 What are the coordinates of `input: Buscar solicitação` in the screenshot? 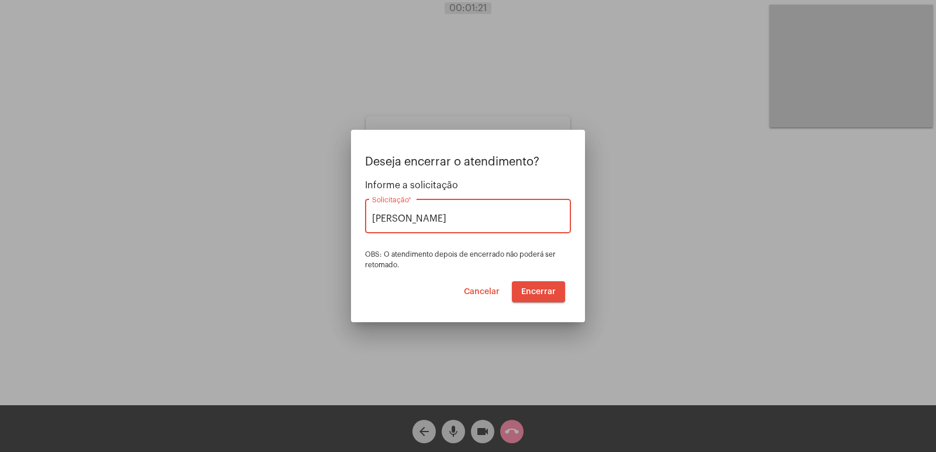 It's located at (468, 219).